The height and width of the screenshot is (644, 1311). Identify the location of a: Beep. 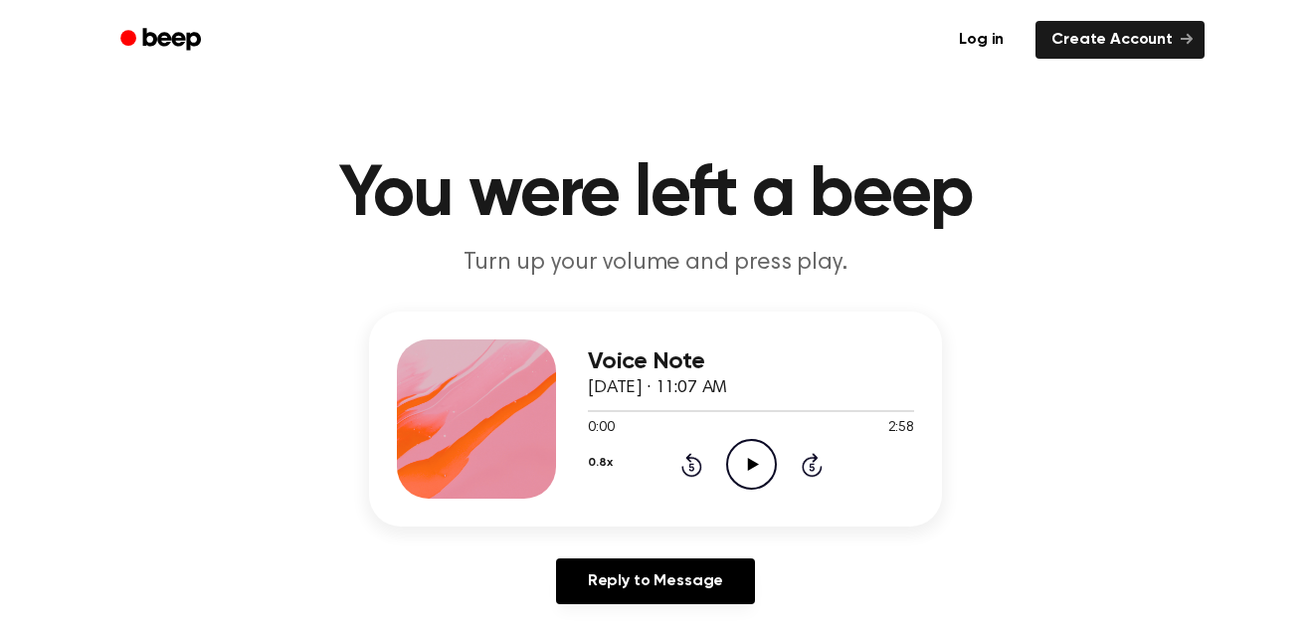
(162, 40).